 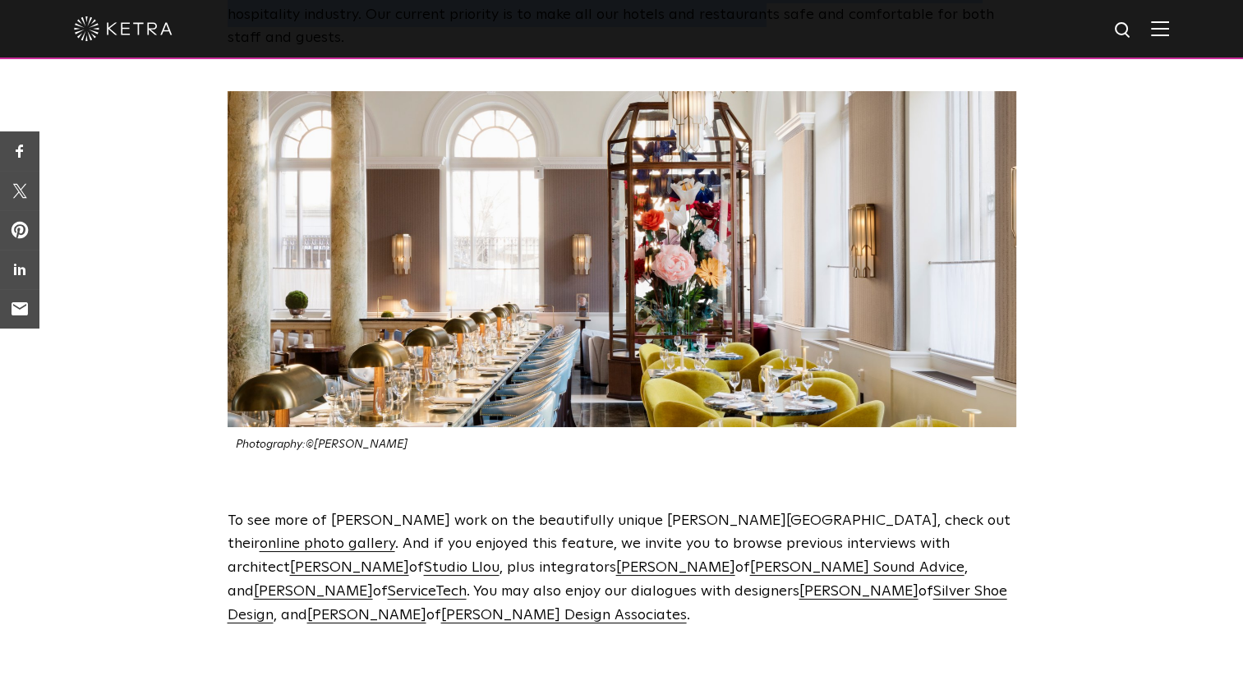 I want to click on a: online photo gallery, so click(x=327, y=544).